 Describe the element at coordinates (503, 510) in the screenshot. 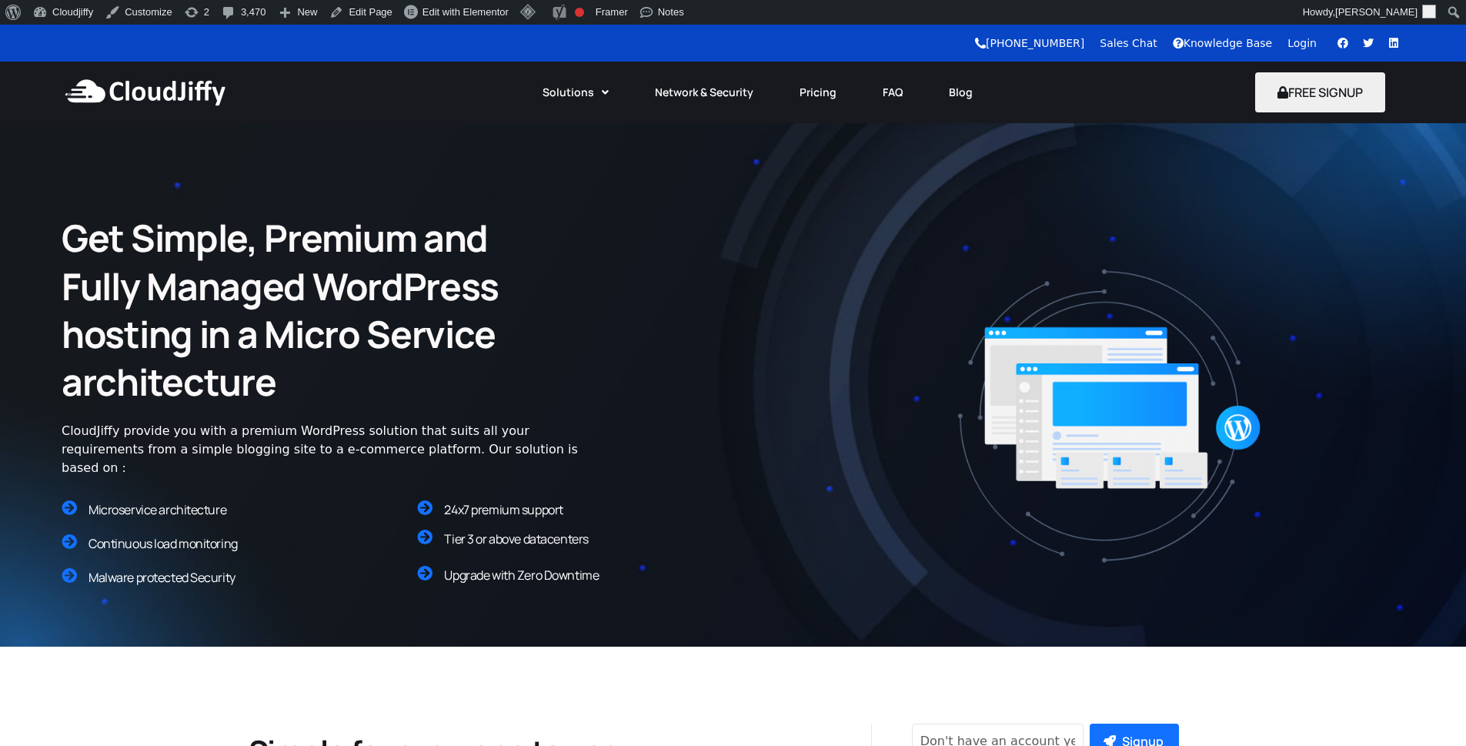

I see `span: 24x7 premium support` at that location.